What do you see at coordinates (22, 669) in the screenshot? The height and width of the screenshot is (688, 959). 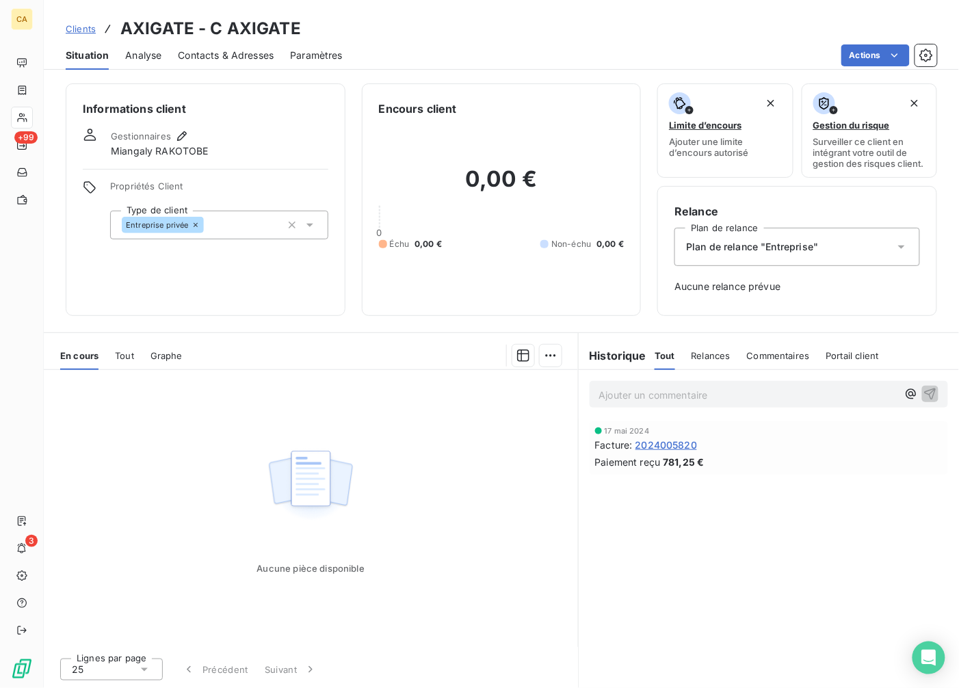 I see `img: Logo LeanPay` at bounding box center [22, 669].